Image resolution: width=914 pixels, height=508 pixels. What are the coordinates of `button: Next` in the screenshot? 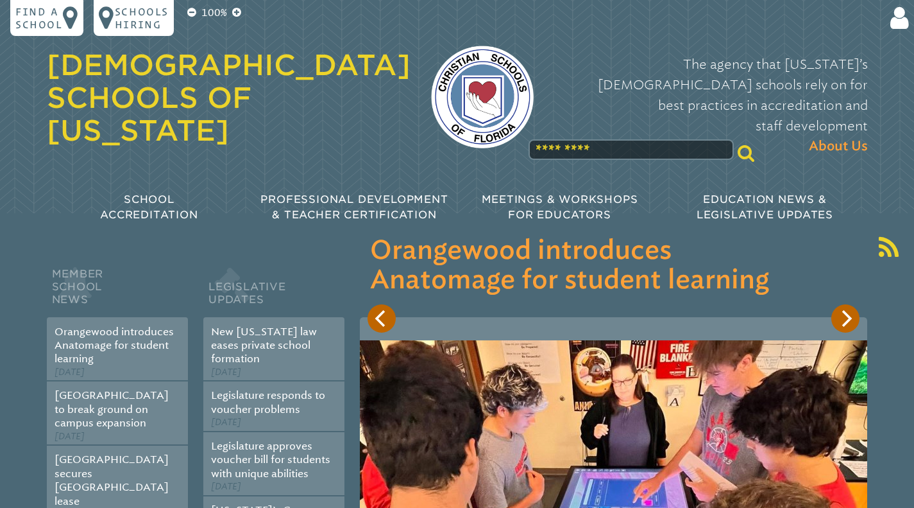 It's located at (846, 318).